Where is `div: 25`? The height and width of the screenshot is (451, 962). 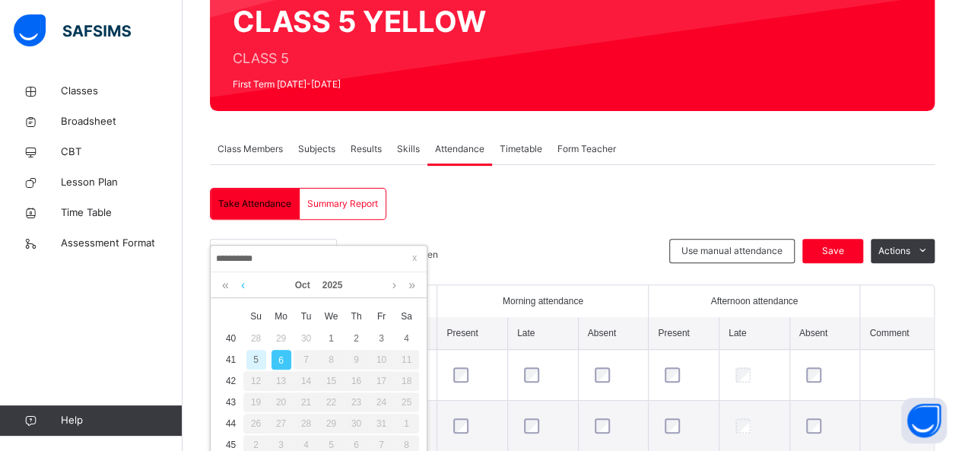 div: 25 is located at coordinates (406, 402).